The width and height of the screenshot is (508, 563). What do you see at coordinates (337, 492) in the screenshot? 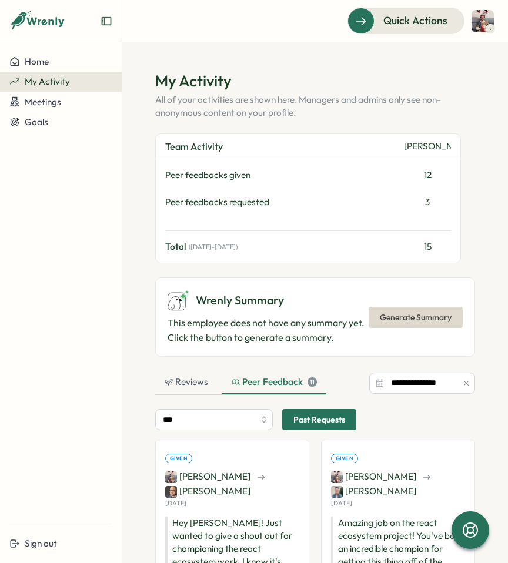
I see `img: Edward Yeung` at bounding box center [337, 492].